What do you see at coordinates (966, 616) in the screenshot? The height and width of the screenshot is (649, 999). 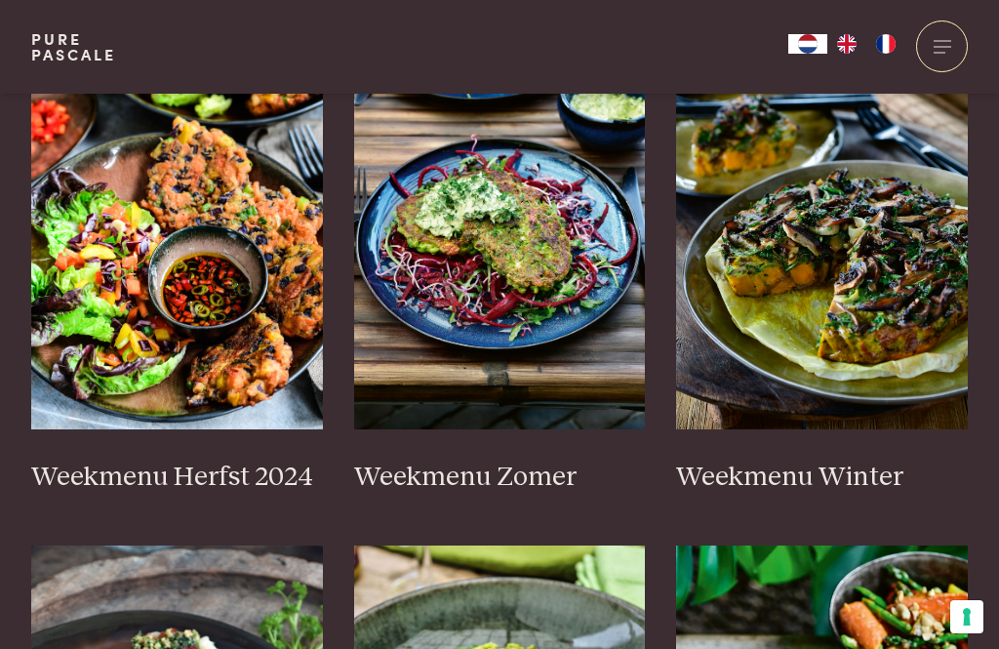 I see `button: Uw voorkeuren voor toestemming voor trackingtechnologieën` at bounding box center [966, 616].